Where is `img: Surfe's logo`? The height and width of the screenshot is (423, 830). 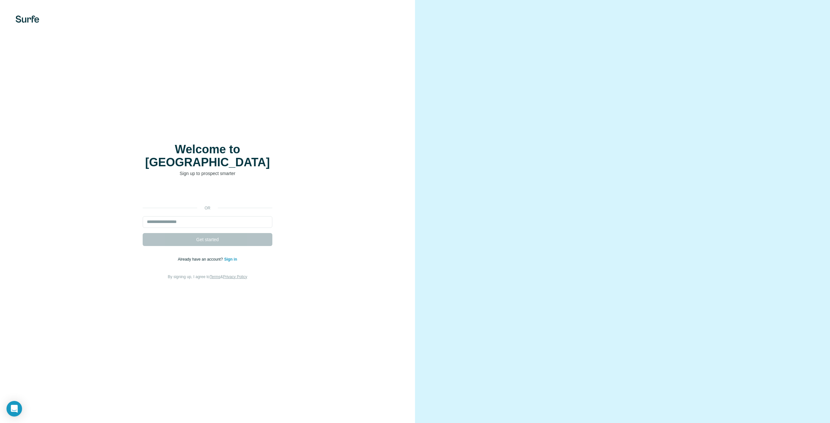 img: Surfe's logo is located at coordinates (27, 19).